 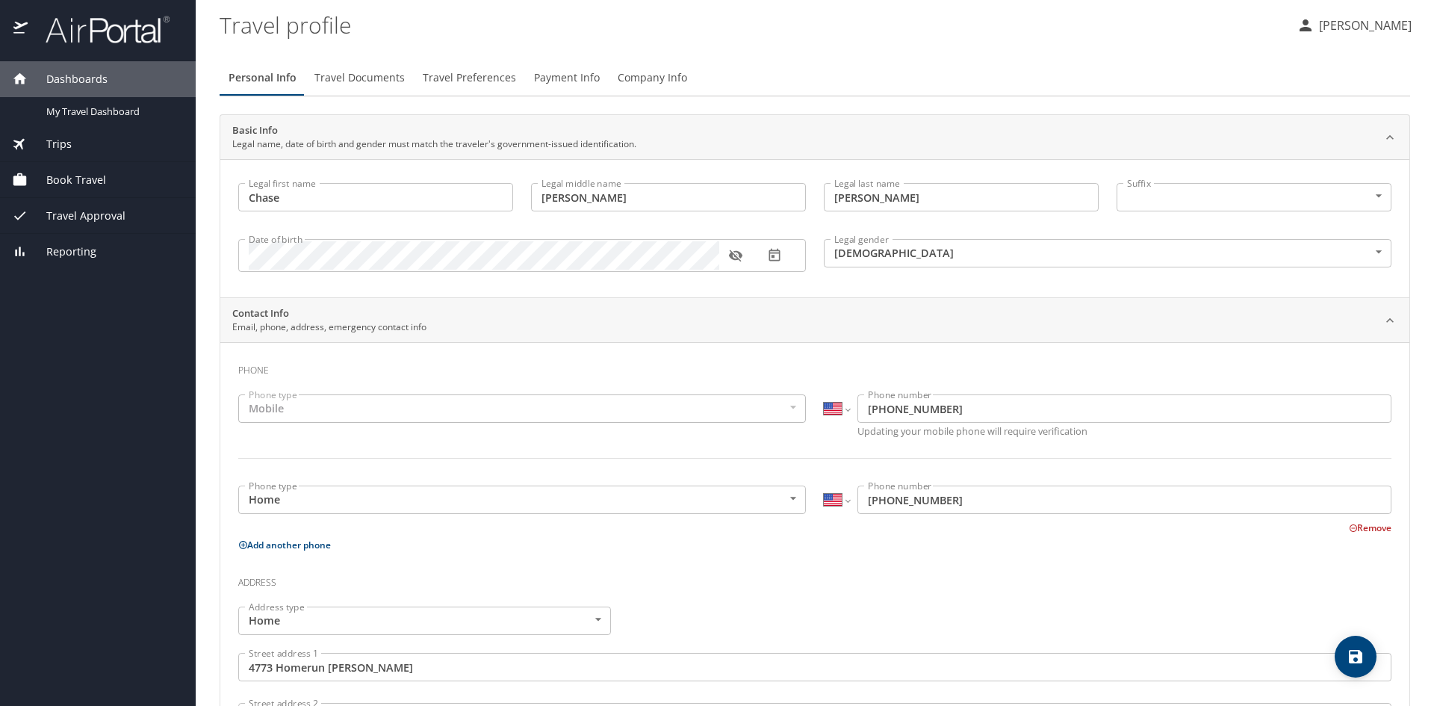 What do you see at coordinates (522, 409) in the screenshot?
I see `div: Mobile` at bounding box center [522, 409].